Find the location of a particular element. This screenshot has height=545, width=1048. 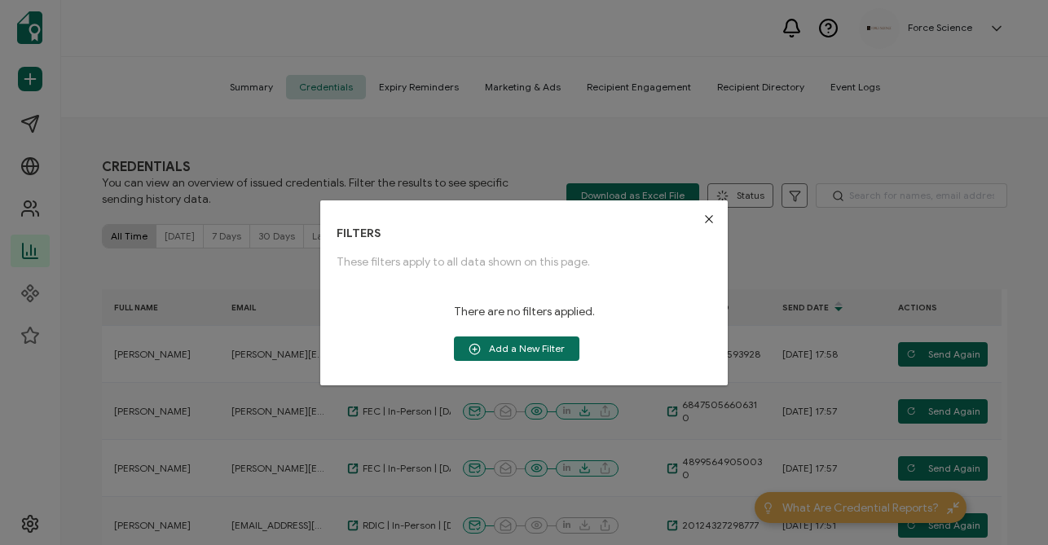

div: dialog is located at coordinates (524, 293).